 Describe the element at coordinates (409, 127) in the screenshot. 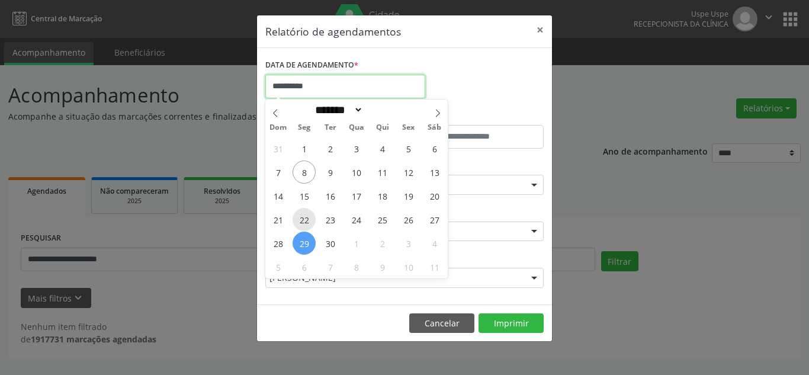

I see `span: Sex` at that location.